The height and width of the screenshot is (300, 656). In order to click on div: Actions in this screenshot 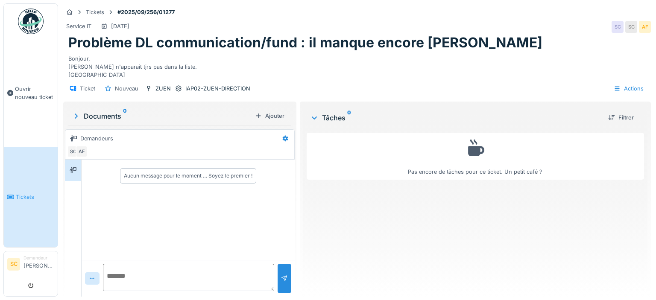, I will do `click(629, 88)`.